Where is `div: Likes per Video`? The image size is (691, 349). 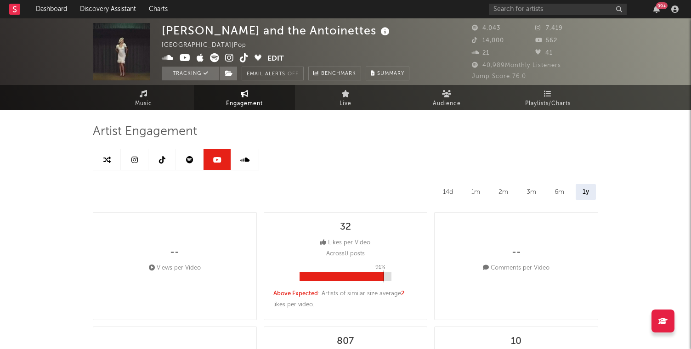
div: Likes per Video is located at coordinates (345, 243).